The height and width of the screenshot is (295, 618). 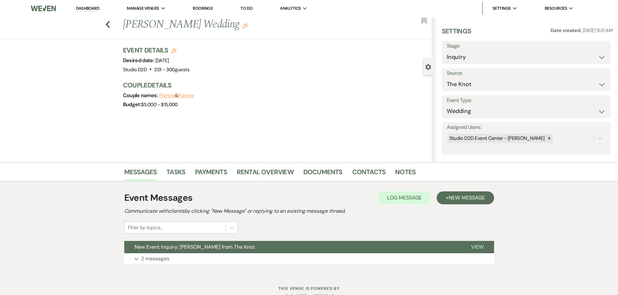 What do you see at coordinates (369, 174) in the screenshot?
I see `a: Contacts` at bounding box center [369, 174].